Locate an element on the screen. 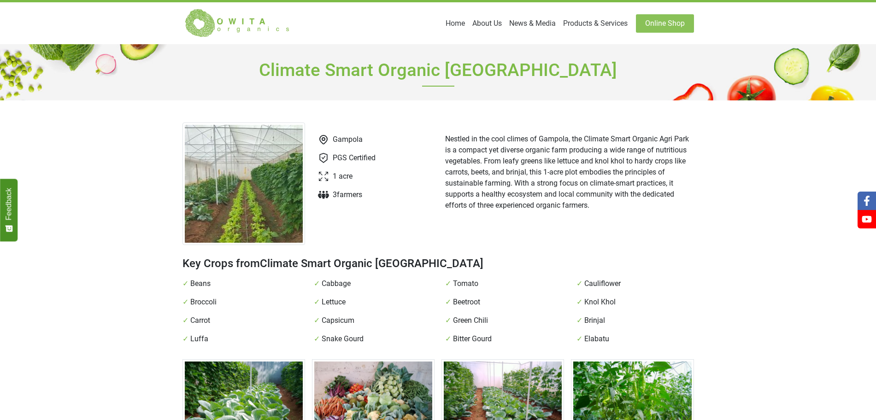  a: Products & Services is located at coordinates (596, 24).